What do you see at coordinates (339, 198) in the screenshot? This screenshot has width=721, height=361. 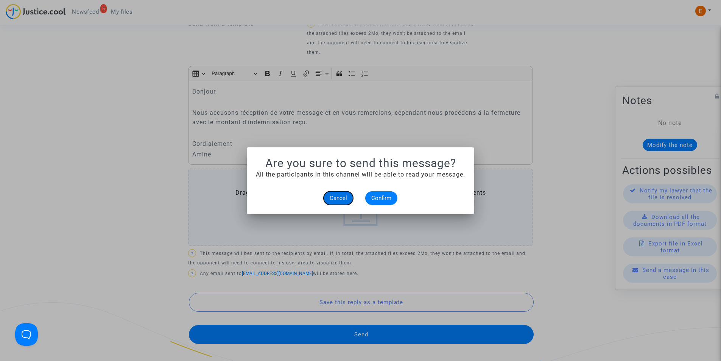 I see `span: Cancel` at bounding box center [339, 198].